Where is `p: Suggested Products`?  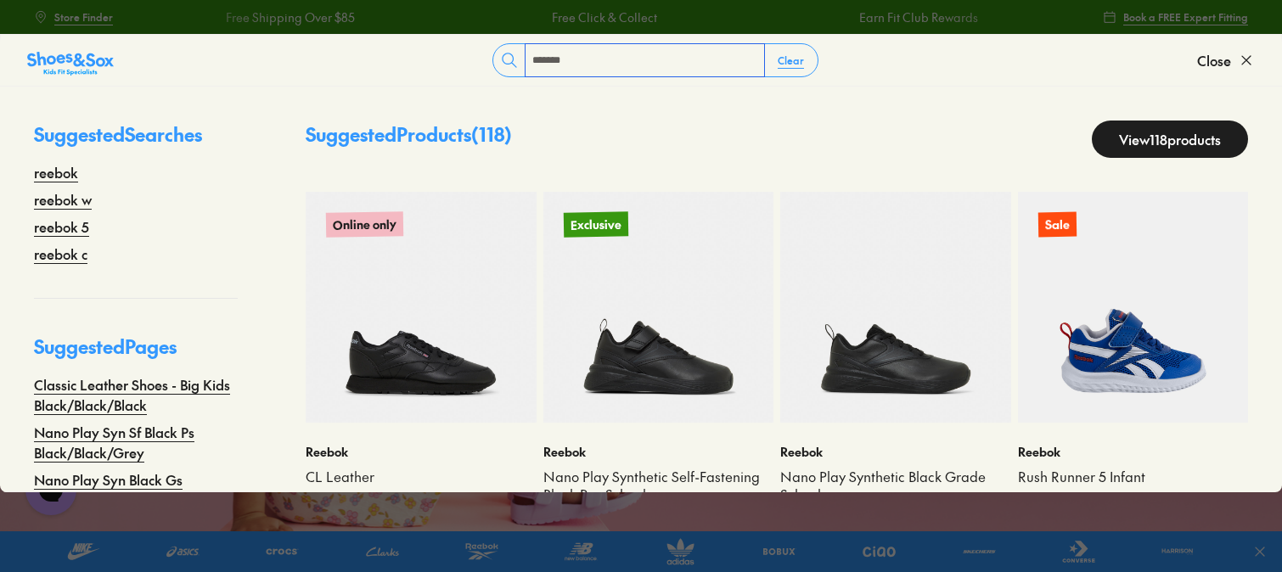
p: Suggested Products is located at coordinates (408, 139).